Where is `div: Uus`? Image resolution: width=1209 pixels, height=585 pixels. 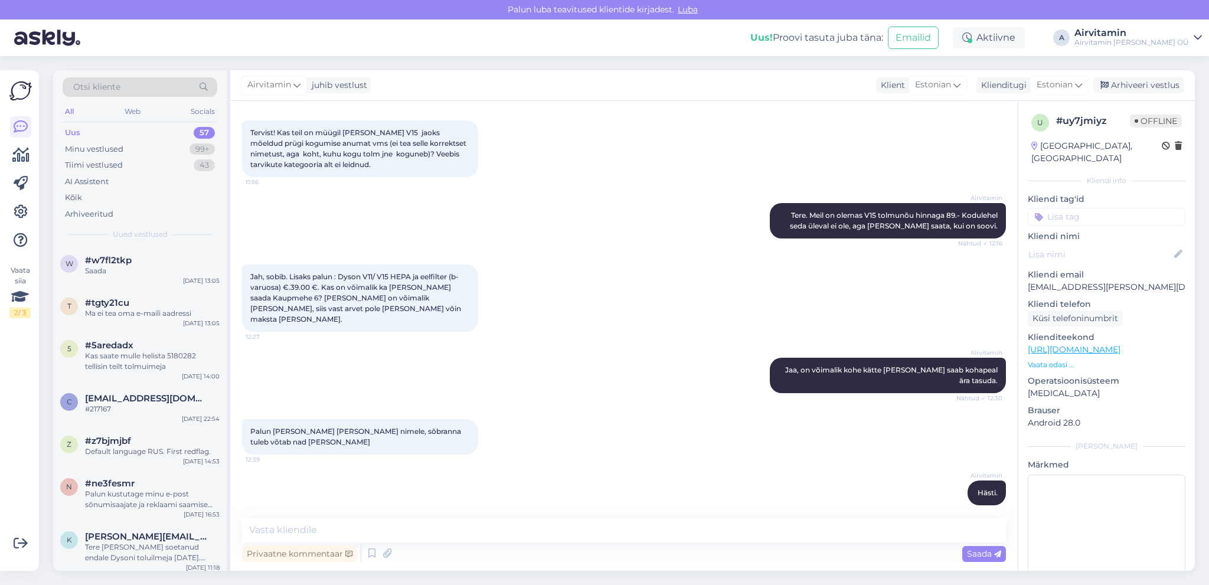
div: Uus is located at coordinates (73, 133).